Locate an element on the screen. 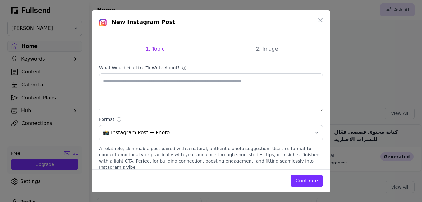 The image size is (422, 202). h1: New Instagram Post is located at coordinates (143, 22).